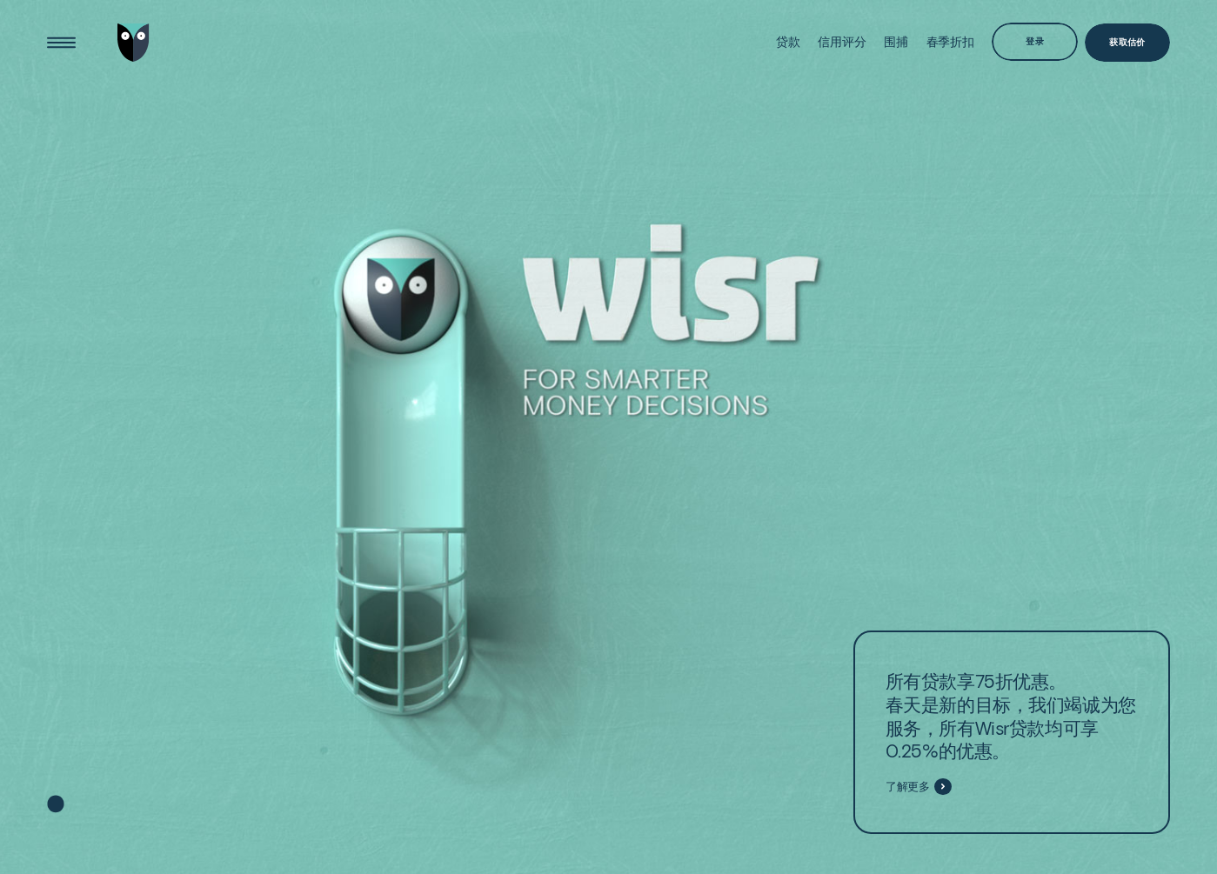 This screenshot has width=1217, height=874. I want to click on font: 贷款, so click(788, 42).